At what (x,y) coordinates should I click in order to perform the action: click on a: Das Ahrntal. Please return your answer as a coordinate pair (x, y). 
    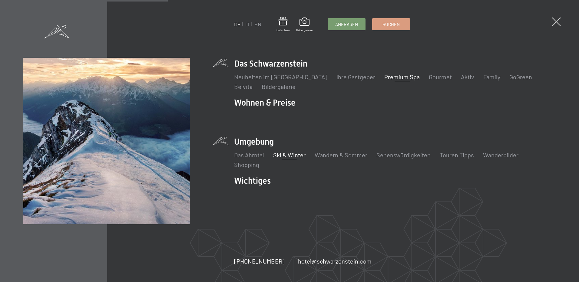
    Looking at the image, I should click on (249, 155).